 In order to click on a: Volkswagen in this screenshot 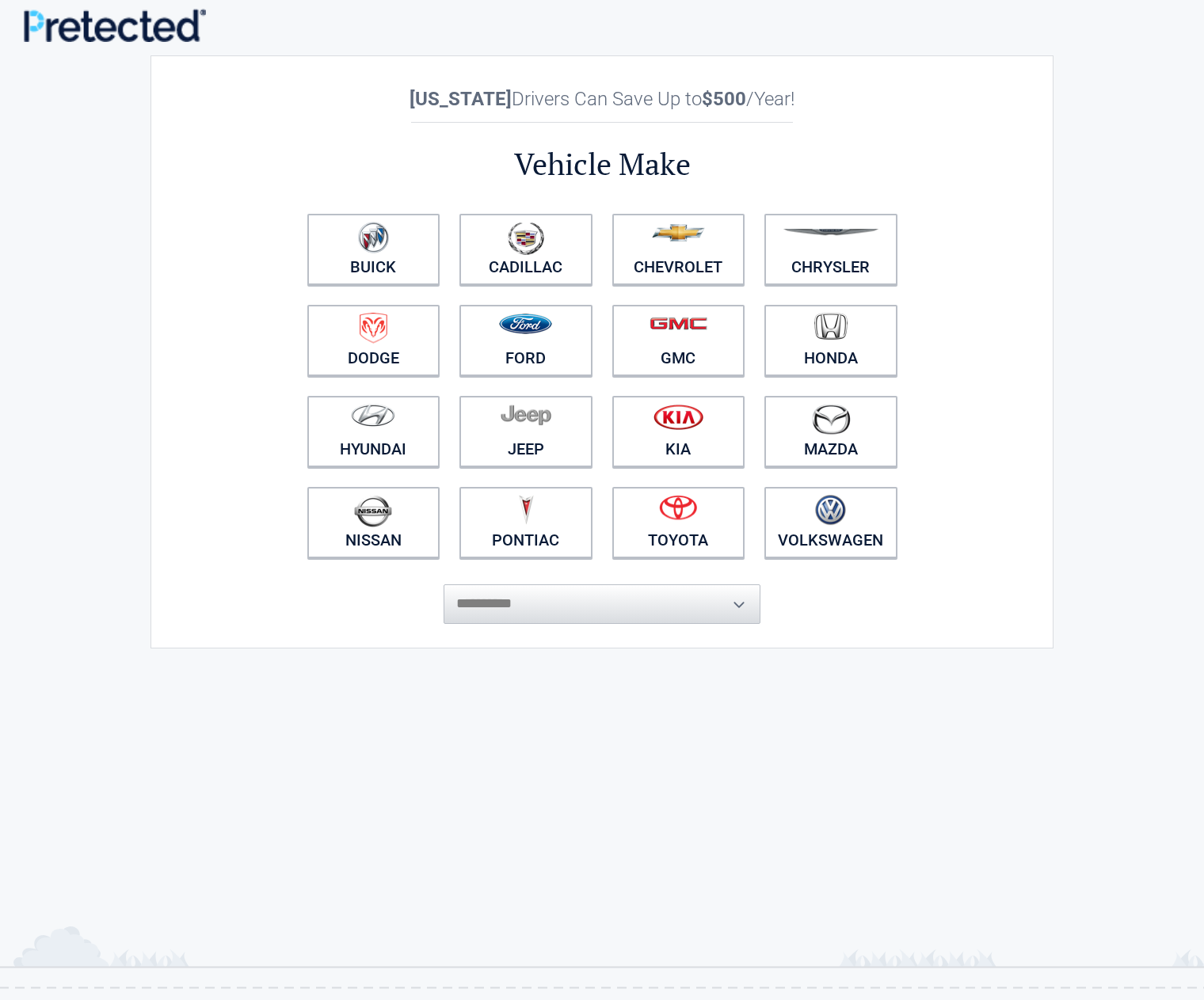, I will do `click(830, 522)`.